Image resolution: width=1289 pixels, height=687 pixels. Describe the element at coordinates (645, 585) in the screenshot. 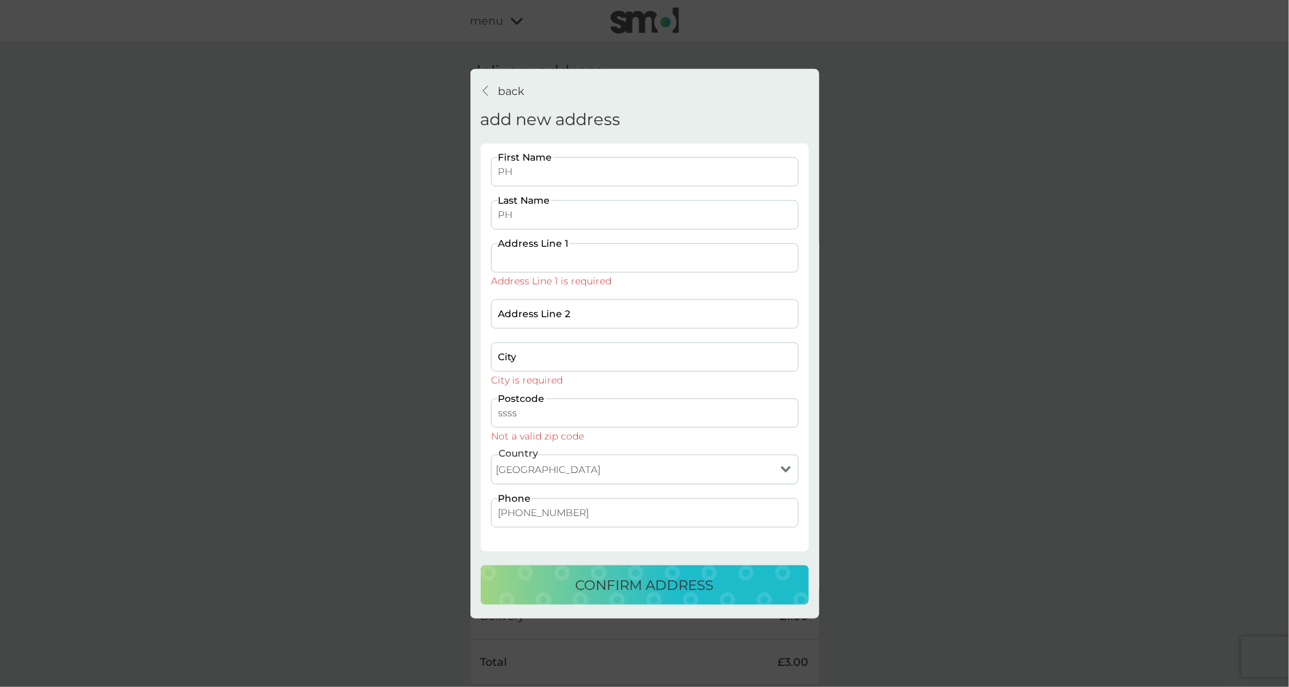

I see `p: confirm address` at that location.